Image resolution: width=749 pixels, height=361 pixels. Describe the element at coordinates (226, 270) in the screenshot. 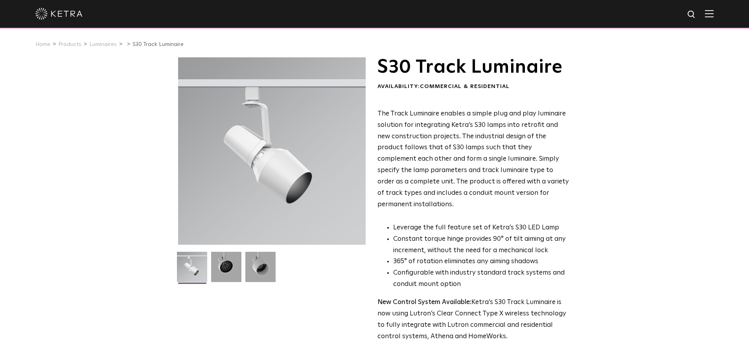

I see `img: 3b1b0dc7630e9da69e6b` at that location.